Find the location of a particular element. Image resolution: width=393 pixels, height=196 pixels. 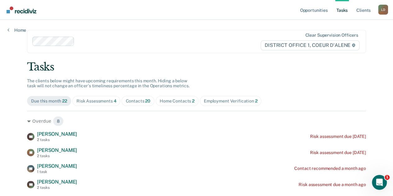

div: Employment Verification is located at coordinates (231, 101).